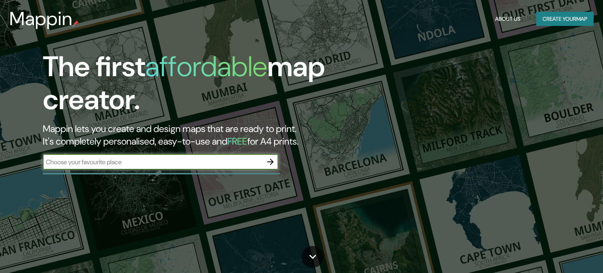  I want to click on input: Choose your favourite place, so click(153, 162).